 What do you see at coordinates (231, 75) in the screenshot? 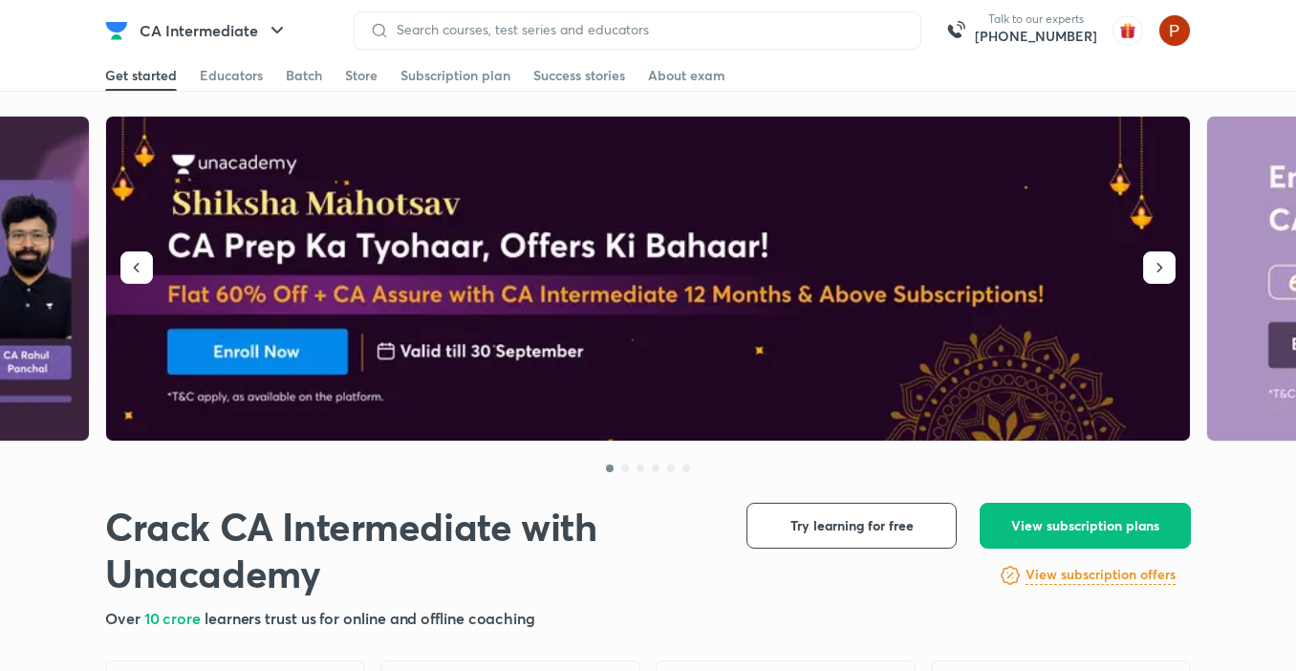
I see `div: Educators` at bounding box center [231, 75].